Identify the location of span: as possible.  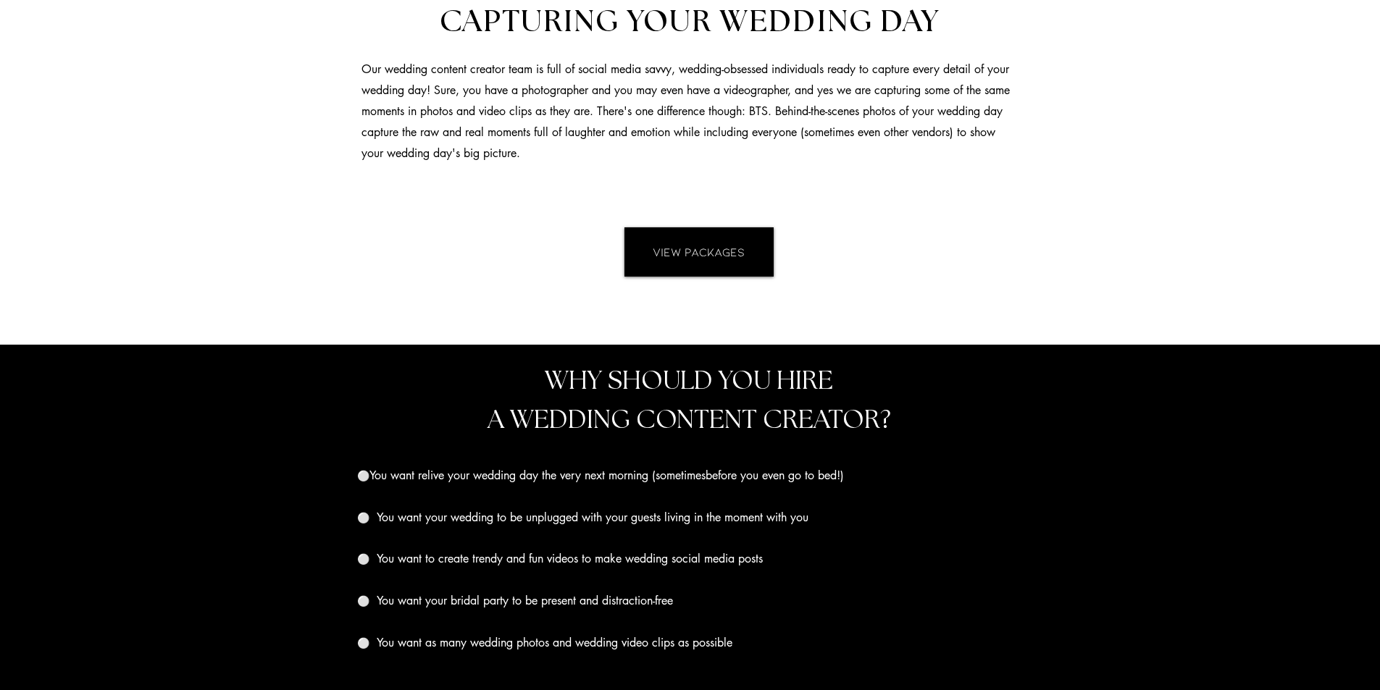
(705, 643).